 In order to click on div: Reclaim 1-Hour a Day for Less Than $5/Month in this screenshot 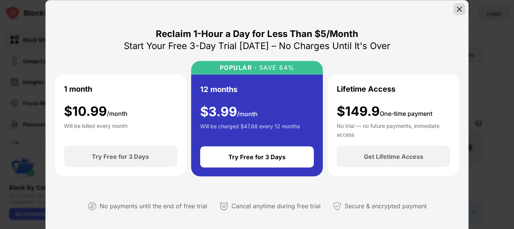, I will do `click(257, 34)`.